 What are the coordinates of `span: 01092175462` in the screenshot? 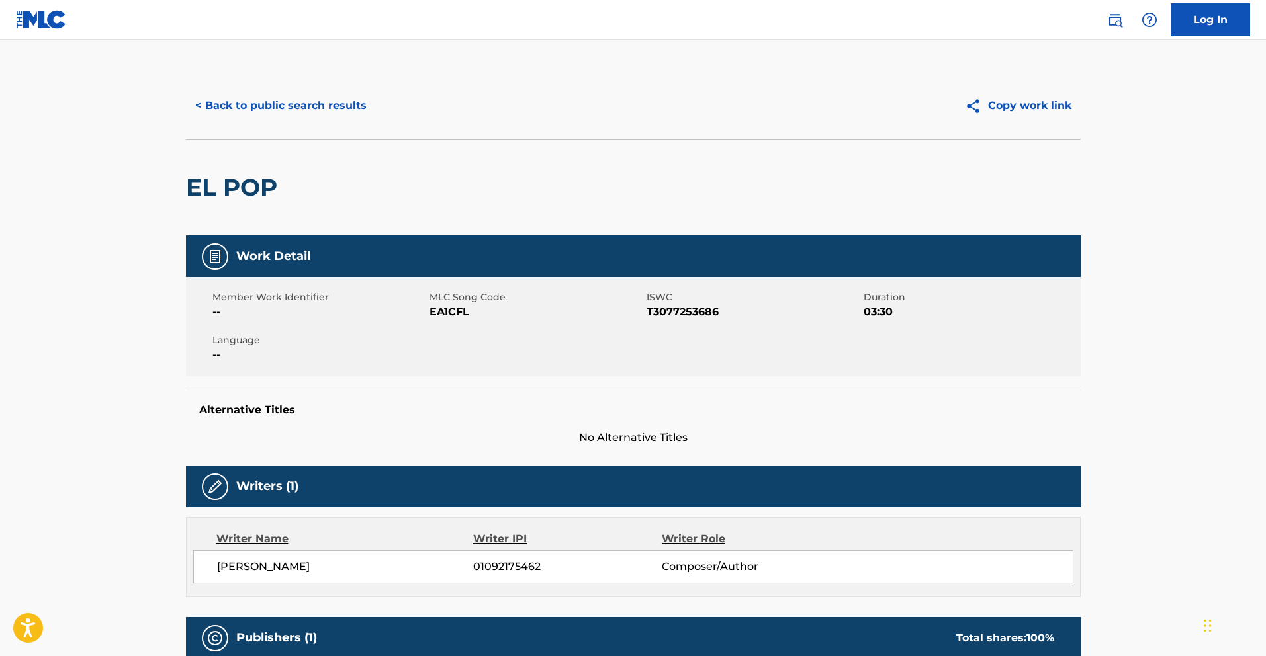 It's located at (567, 567).